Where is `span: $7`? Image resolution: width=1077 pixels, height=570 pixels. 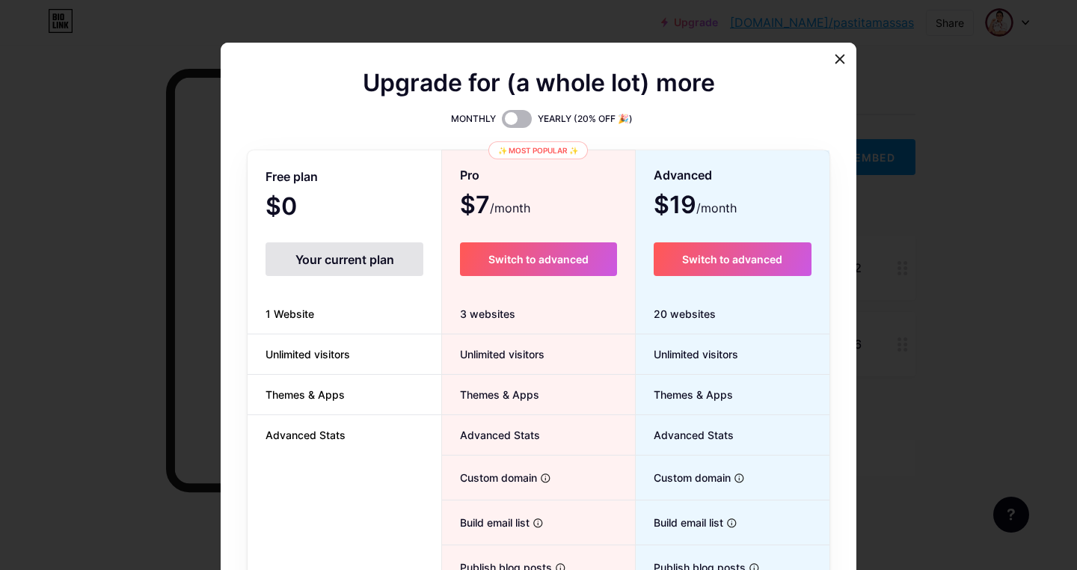
span: $7 is located at coordinates (495, 206).